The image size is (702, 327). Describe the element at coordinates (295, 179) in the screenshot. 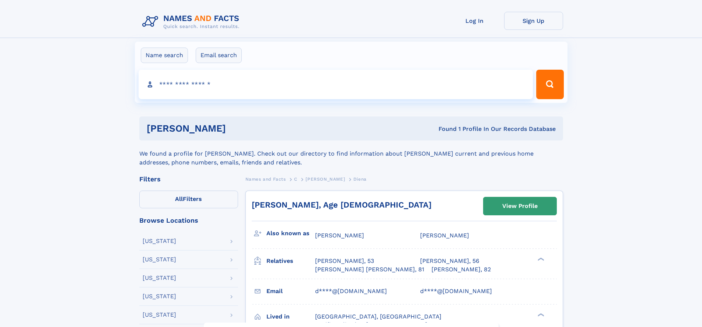

I see `span: C` at that location.